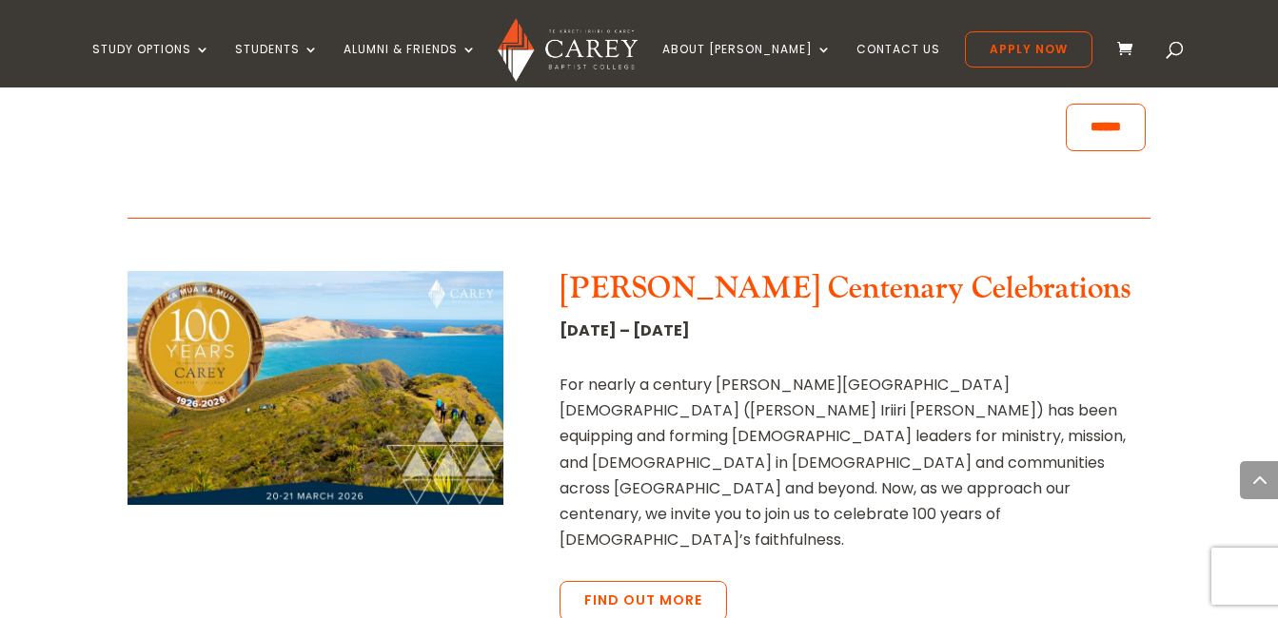 The height and width of the screenshot is (618, 1278). Describe the element at coordinates (315, 388) in the screenshot. I see `img: Centenary artwork_website banner` at that location.